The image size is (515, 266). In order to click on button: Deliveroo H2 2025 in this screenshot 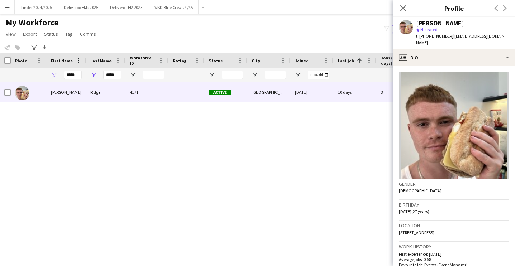, I will do `click(126, 7)`.